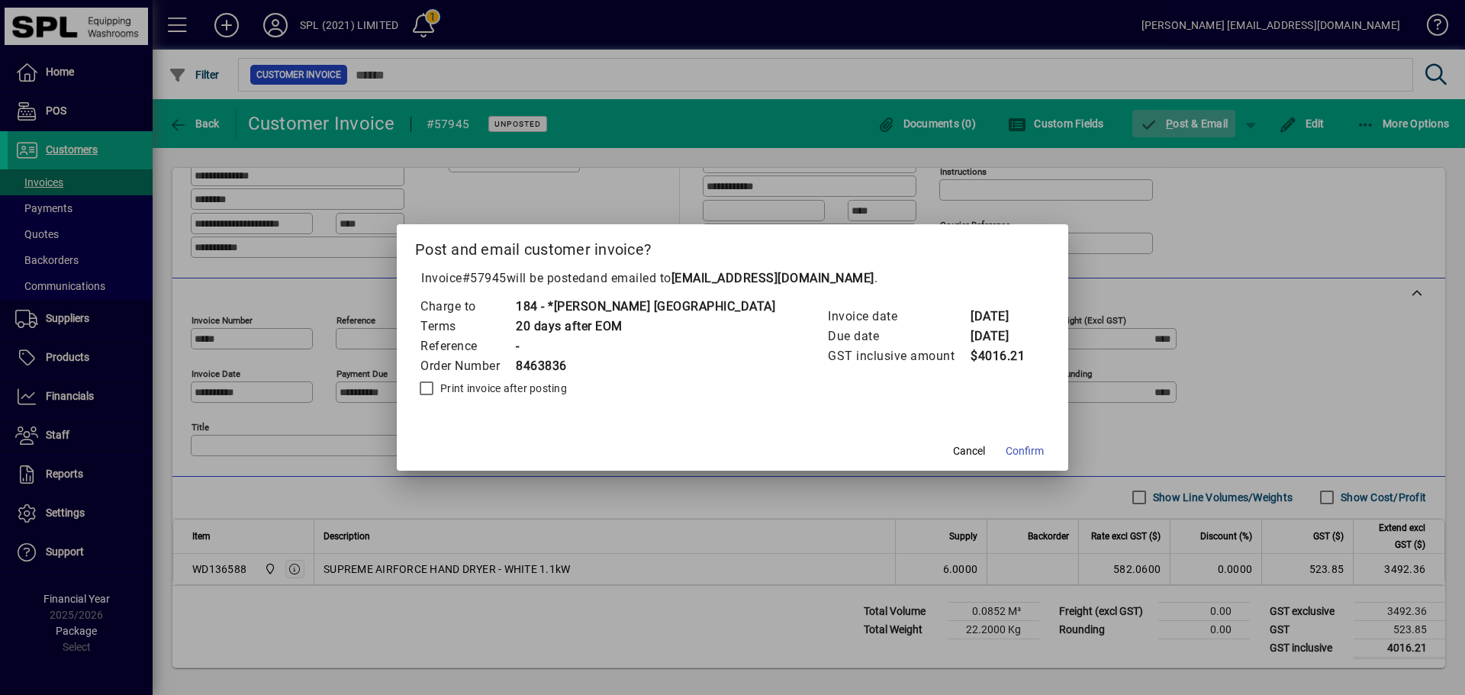 The image size is (1465, 695). I want to click on button: Cancel, so click(969, 451).